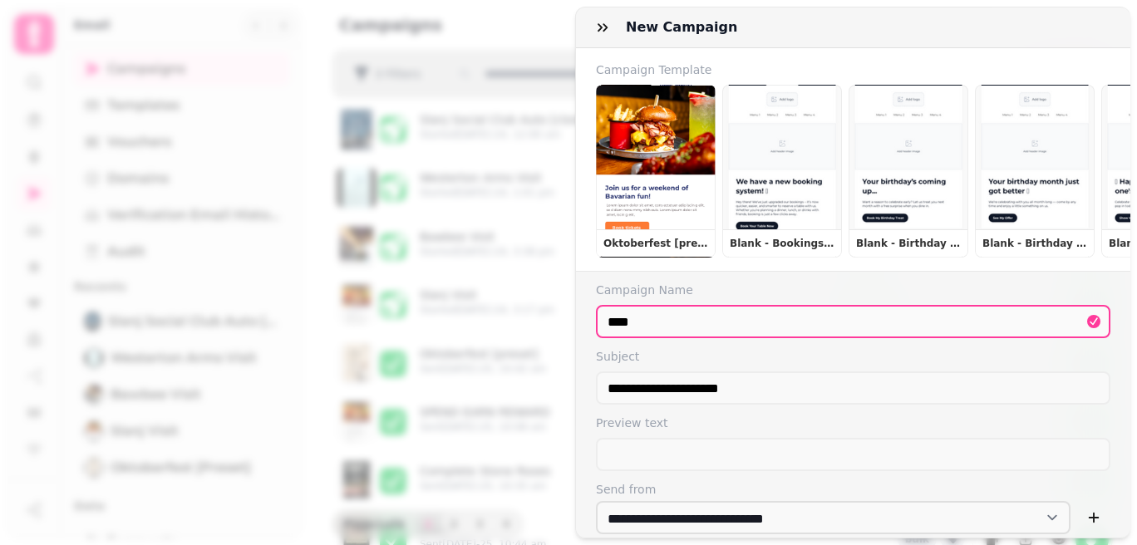  What do you see at coordinates (853, 423) in the screenshot?
I see `label: Preview text` at bounding box center [853, 423].